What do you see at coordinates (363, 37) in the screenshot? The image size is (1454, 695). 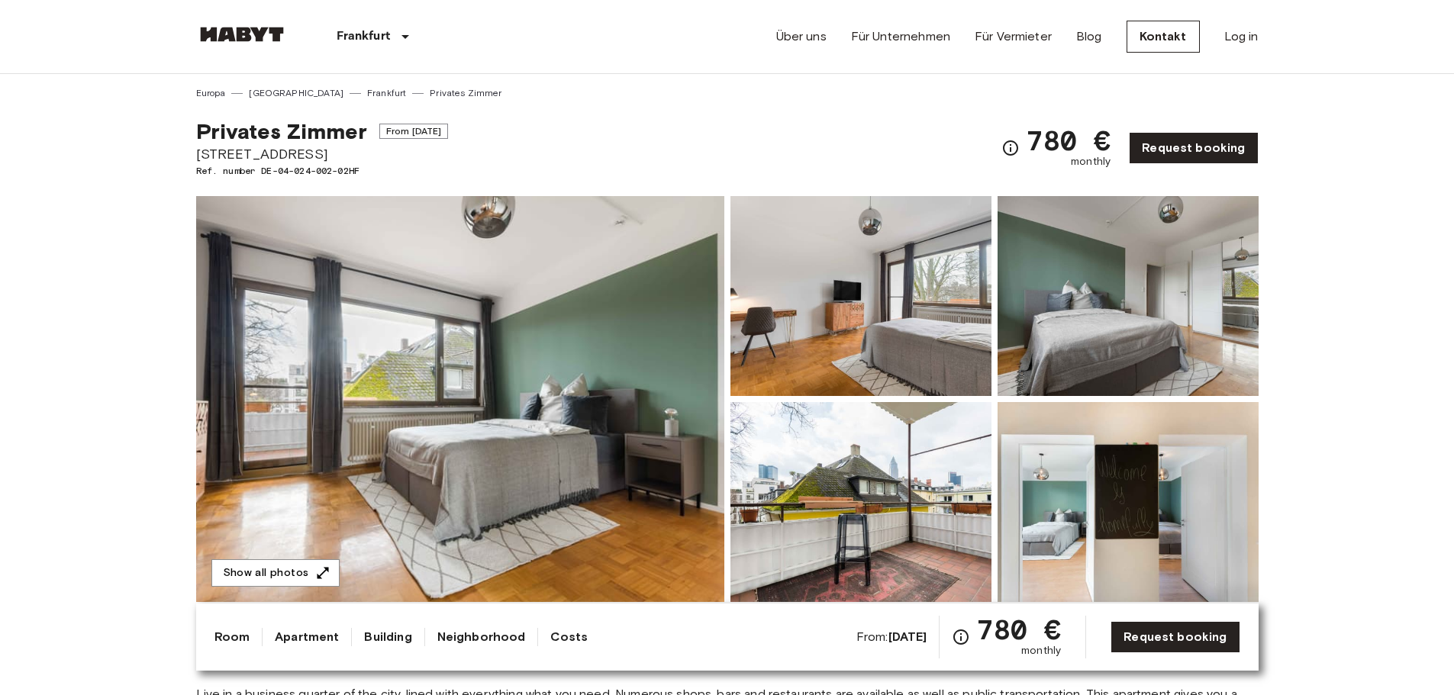 I see `p: Frankfurt` at bounding box center [363, 37].